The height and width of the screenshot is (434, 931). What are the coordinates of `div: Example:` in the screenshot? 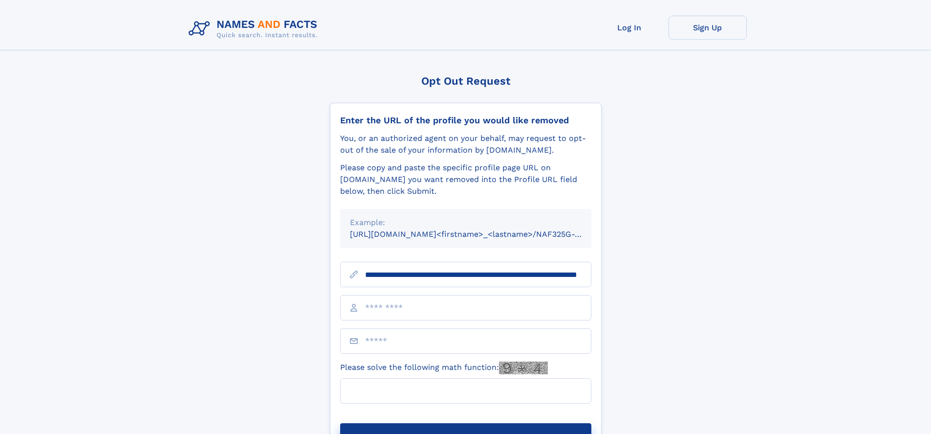 It's located at (466, 222).